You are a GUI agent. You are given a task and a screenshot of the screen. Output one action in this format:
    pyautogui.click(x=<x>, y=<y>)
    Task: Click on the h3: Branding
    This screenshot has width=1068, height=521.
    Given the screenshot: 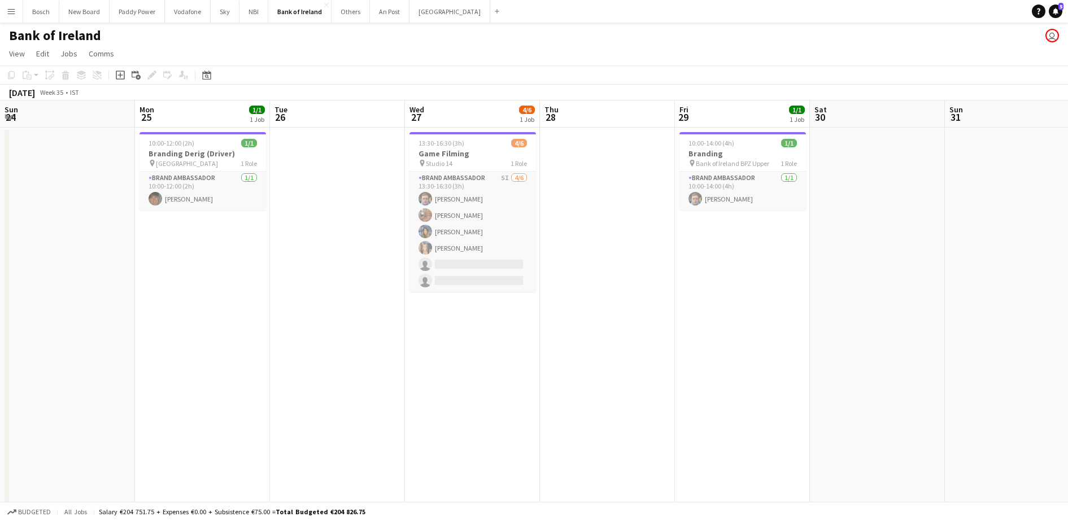 What is the action you would take?
    pyautogui.click(x=742, y=154)
    